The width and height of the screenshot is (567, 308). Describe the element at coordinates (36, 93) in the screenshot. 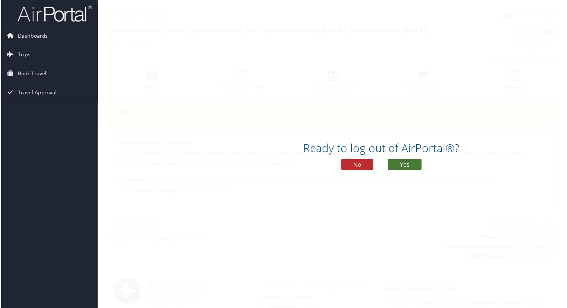

I see `span: Travel Approval` at that location.